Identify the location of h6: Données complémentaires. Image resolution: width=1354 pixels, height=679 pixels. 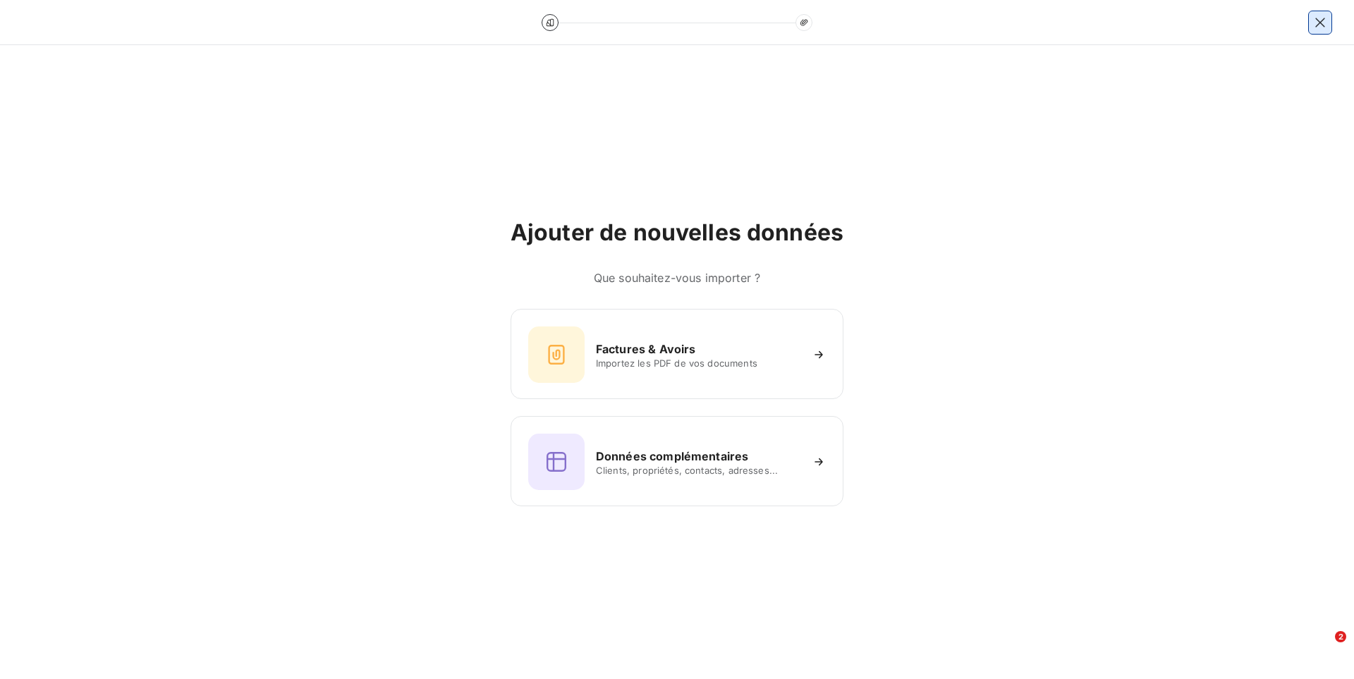
(672, 456).